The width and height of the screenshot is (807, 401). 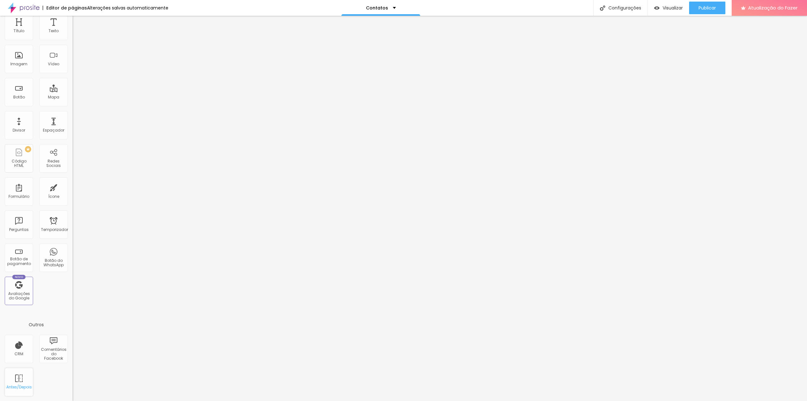 I want to click on font: Contatos, so click(x=377, y=8).